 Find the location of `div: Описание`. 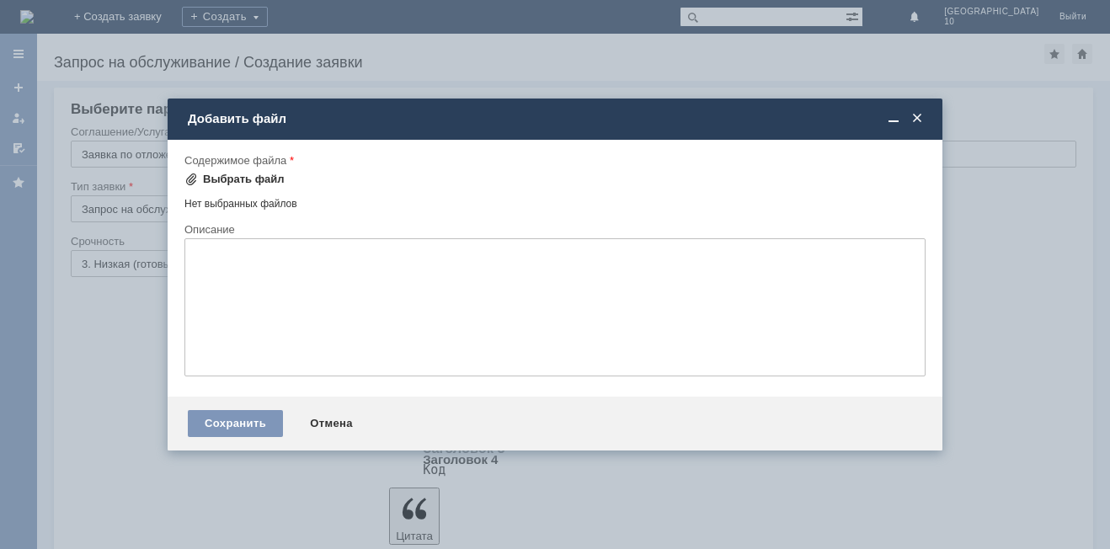

div: Описание is located at coordinates (553, 229).